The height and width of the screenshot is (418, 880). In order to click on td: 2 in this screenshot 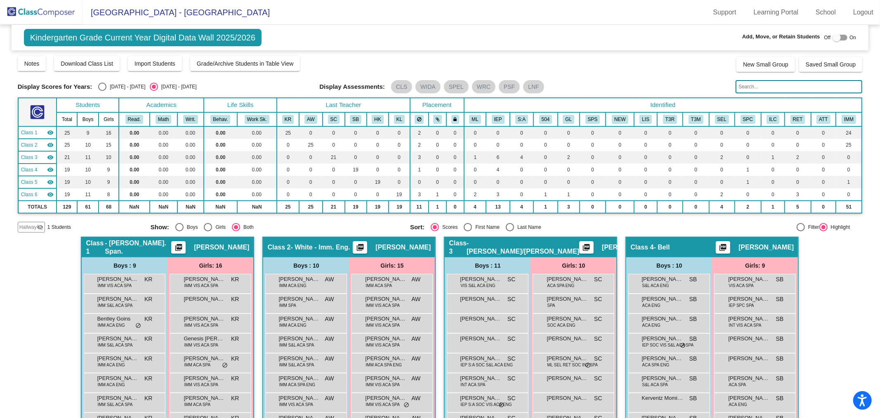, I will do `click(722, 157)`.